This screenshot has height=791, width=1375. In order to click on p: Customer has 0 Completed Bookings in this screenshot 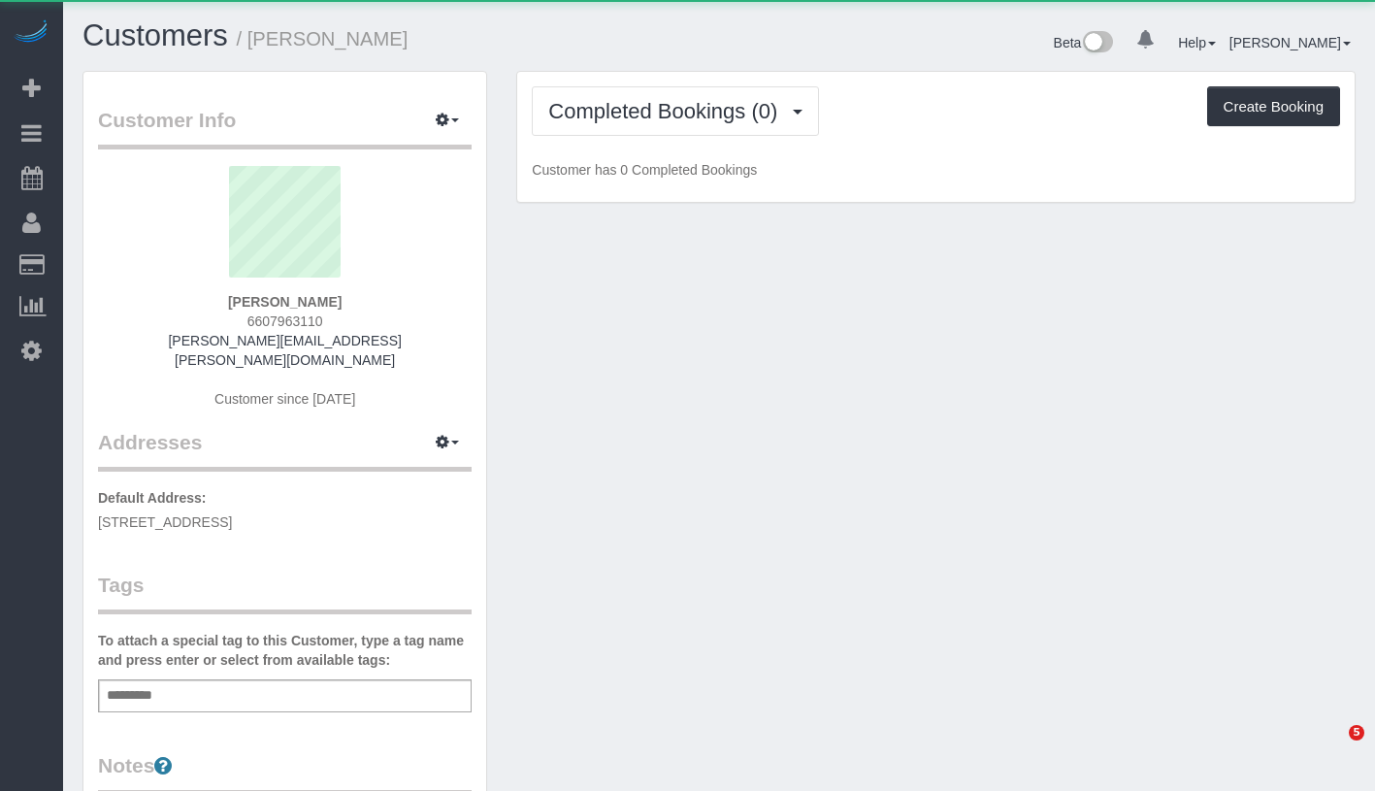, I will do `click(936, 170)`.